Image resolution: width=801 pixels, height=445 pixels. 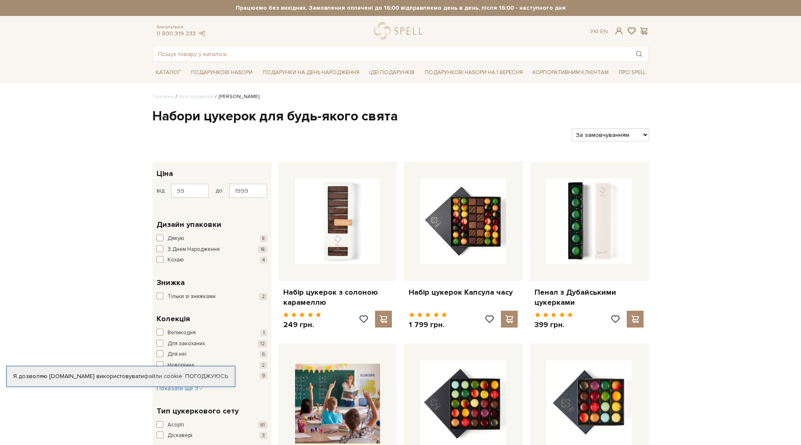 What do you see at coordinates (639, 54) in the screenshot?
I see `button: Пошук товару у каталозі` at bounding box center [639, 54].